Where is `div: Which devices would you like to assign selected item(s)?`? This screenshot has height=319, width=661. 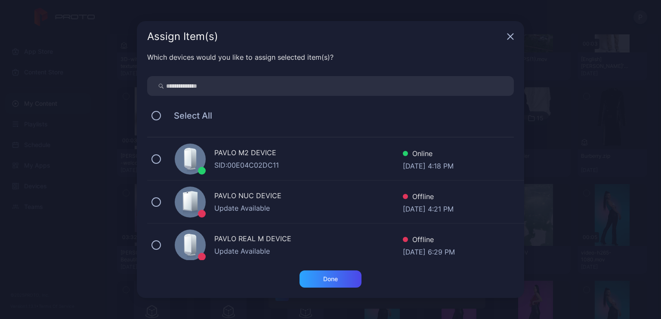
div: Which devices would you like to assign selected item(s)? is located at coordinates (331, 57).